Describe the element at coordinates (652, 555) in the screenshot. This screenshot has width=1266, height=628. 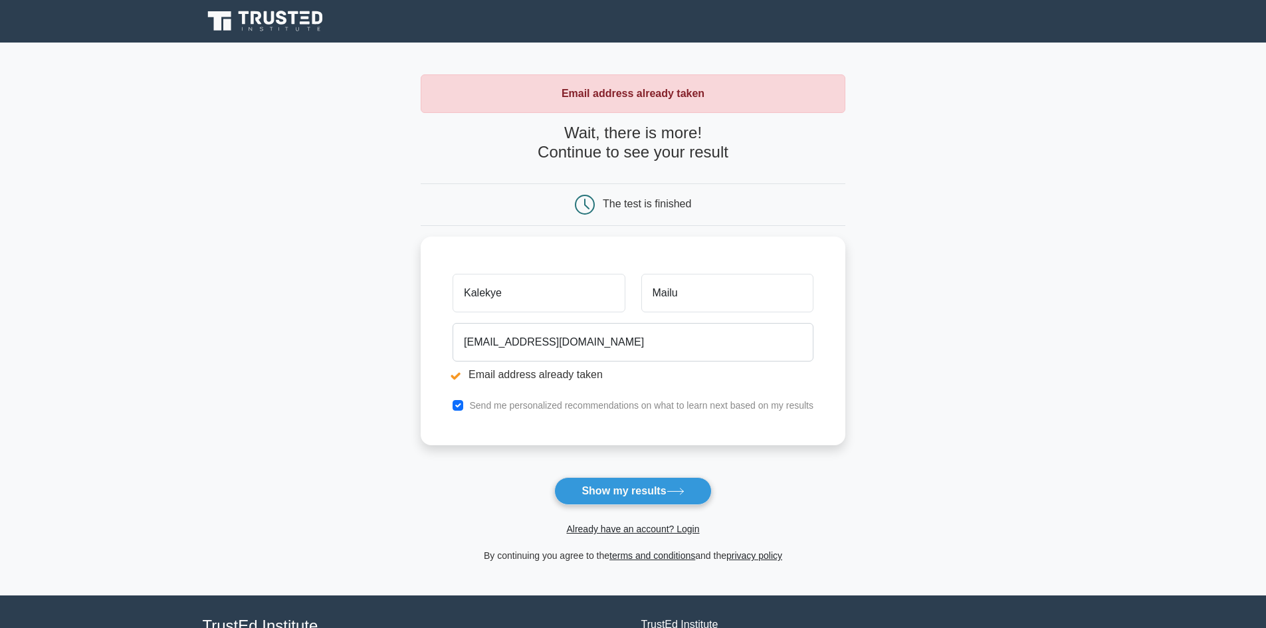
I see `a: terms and conditions` at that location.